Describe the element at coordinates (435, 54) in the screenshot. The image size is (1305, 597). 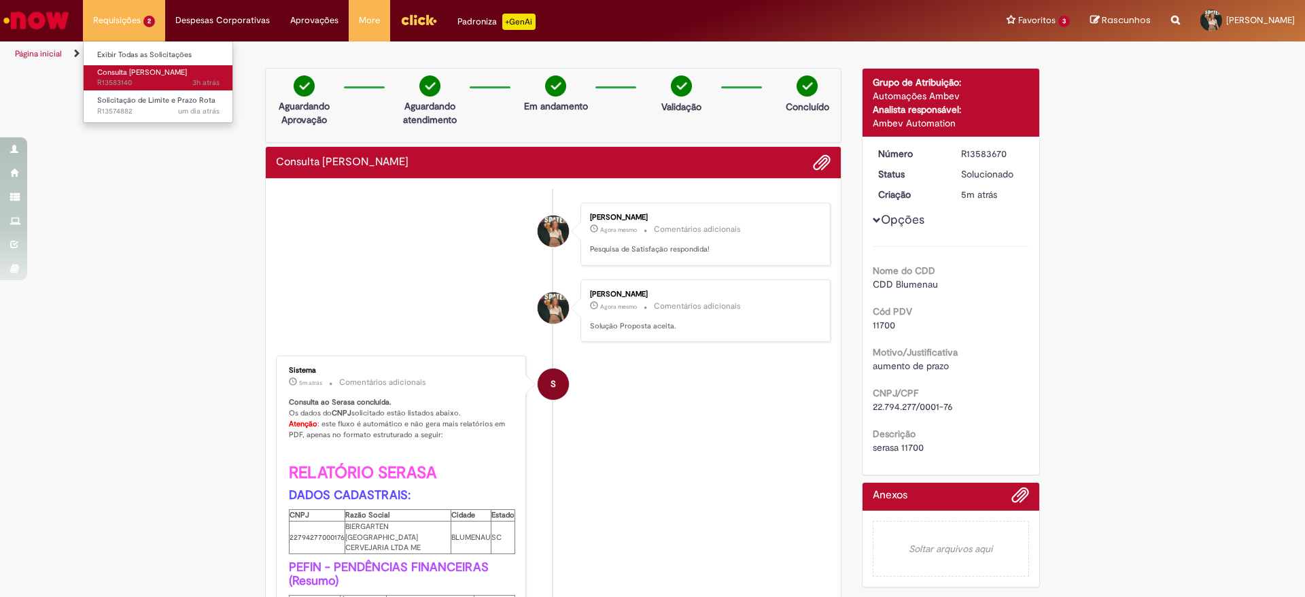
I see `ul: Trilhas de página` at that location.